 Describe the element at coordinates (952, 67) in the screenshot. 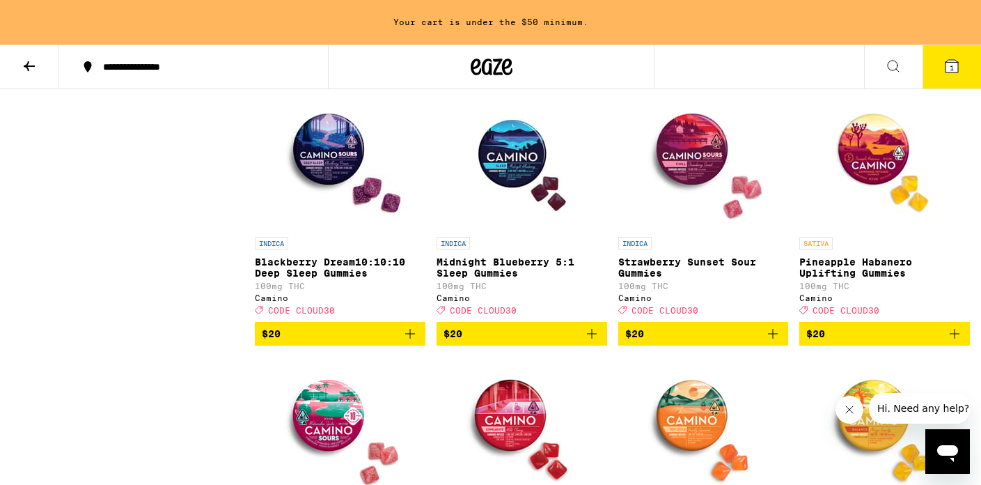

I see `button: 1` at that location.